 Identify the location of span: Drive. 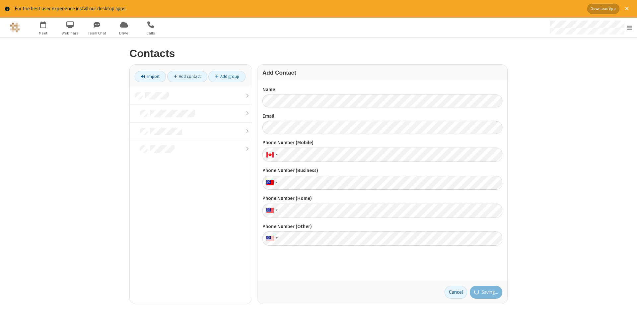
(124, 33).